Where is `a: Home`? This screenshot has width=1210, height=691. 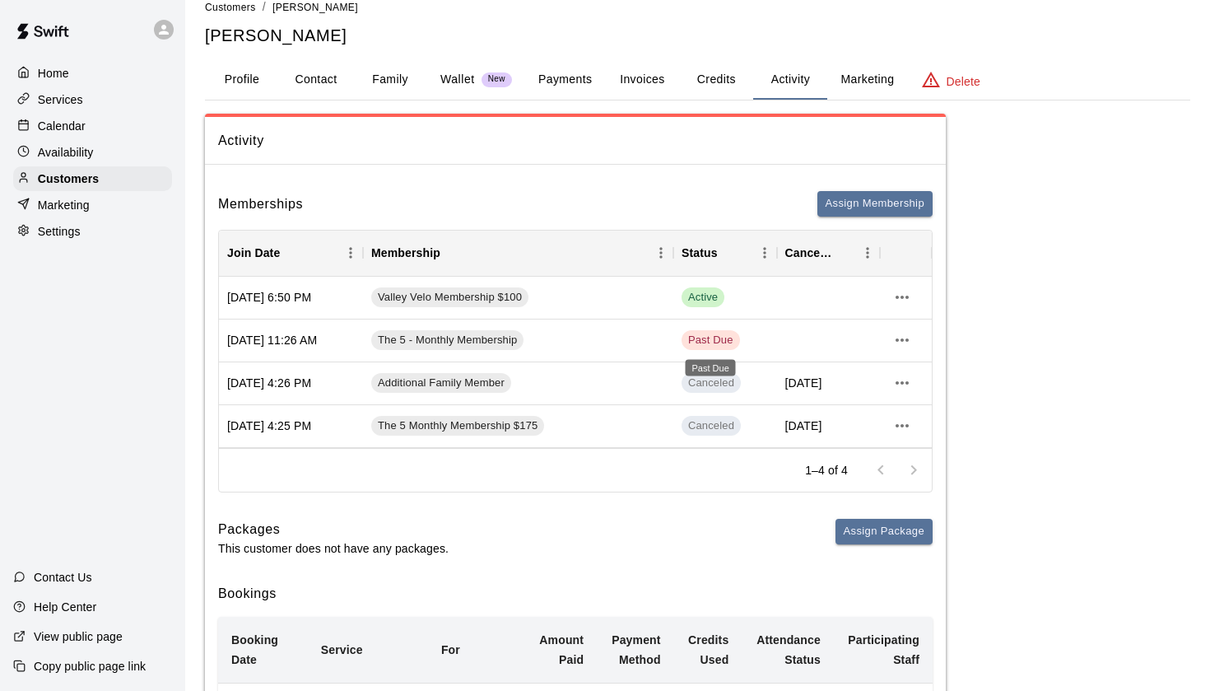 a: Home is located at coordinates (92, 73).